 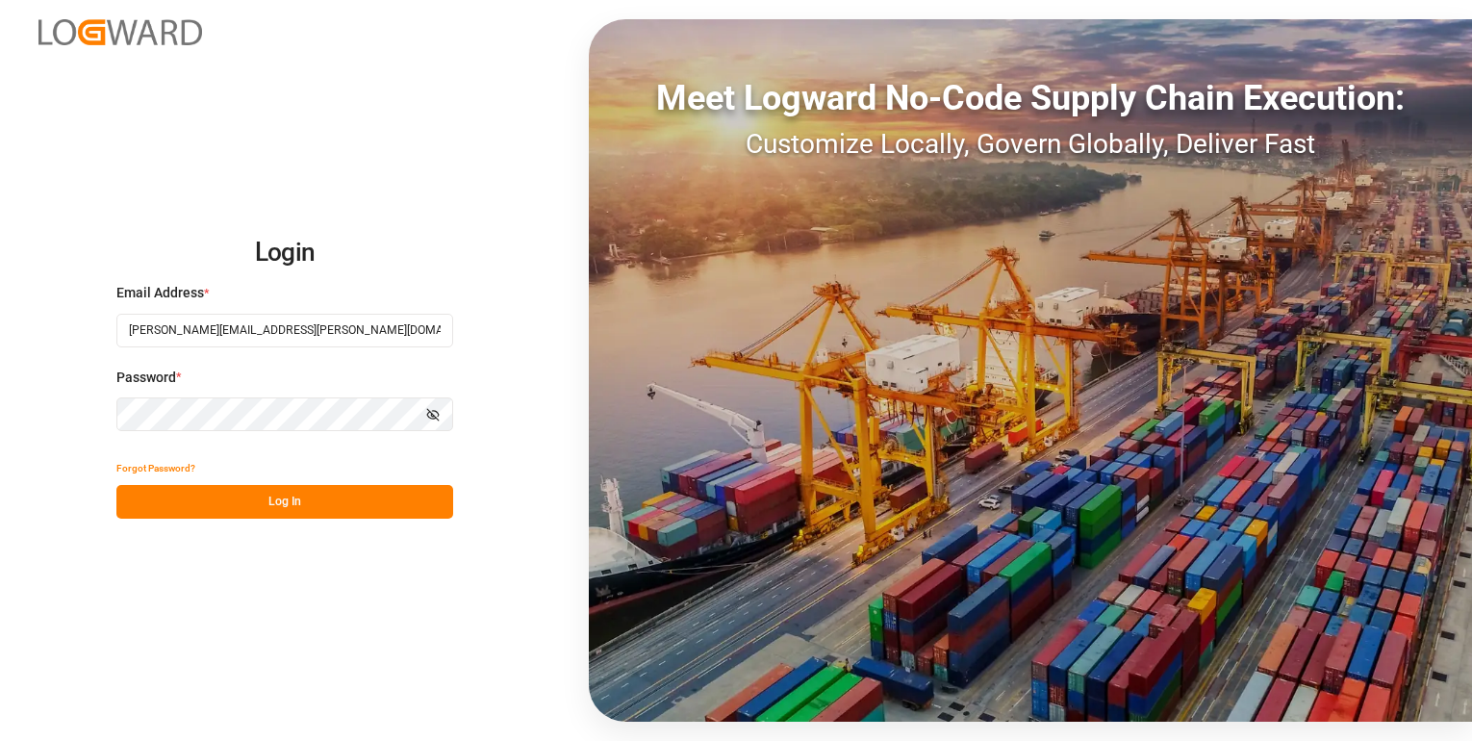 What do you see at coordinates (160, 293) in the screenshot?
I see `span: Email Address` at bounding box center [160, 293].